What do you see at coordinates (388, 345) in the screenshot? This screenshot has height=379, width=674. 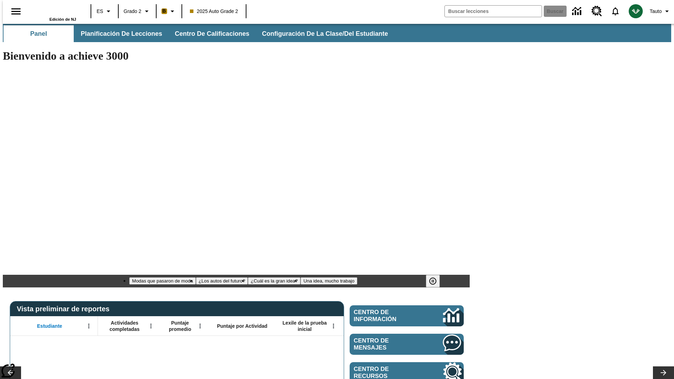 I see `span: Centro de mensajes` at bounding box center [388, 345].